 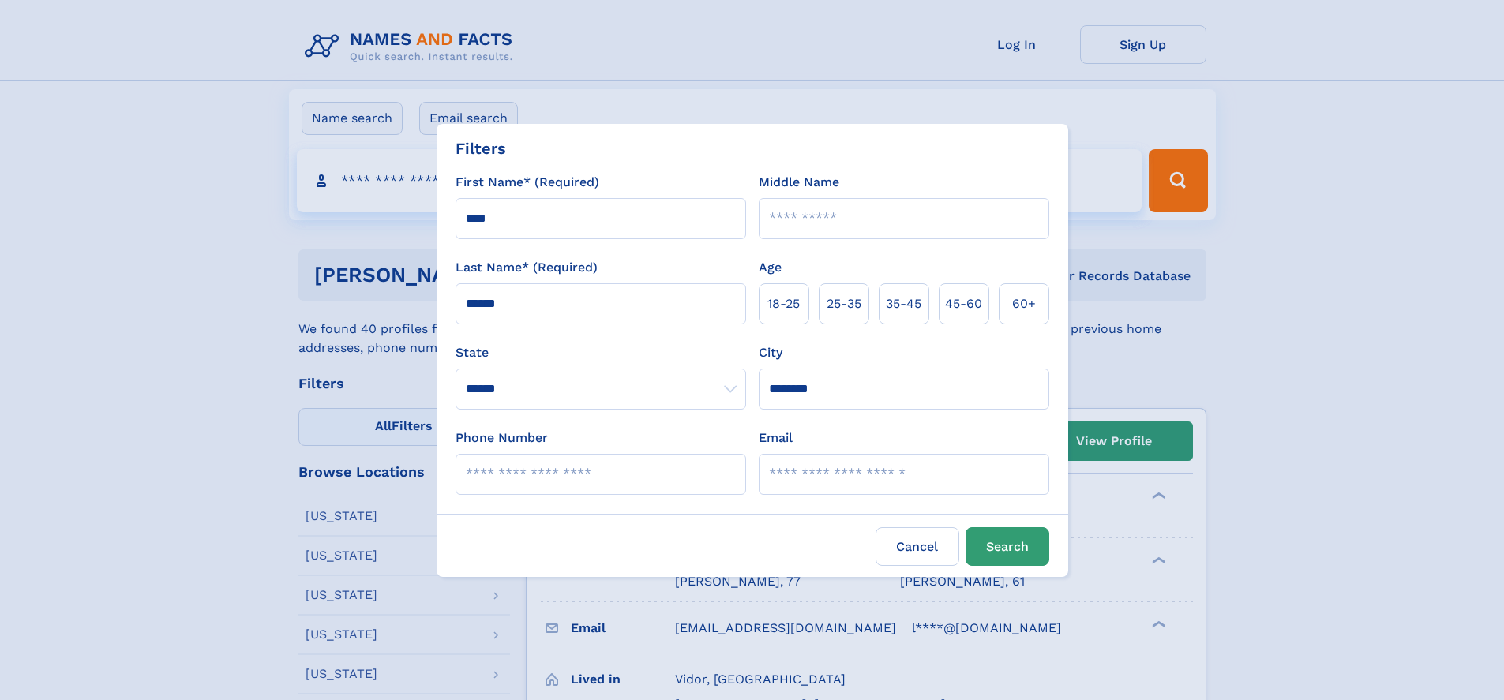 What do you see at coordinates (481, 148) in the screenshot?
I see `div: Filters` at bounding box center [481, 148].